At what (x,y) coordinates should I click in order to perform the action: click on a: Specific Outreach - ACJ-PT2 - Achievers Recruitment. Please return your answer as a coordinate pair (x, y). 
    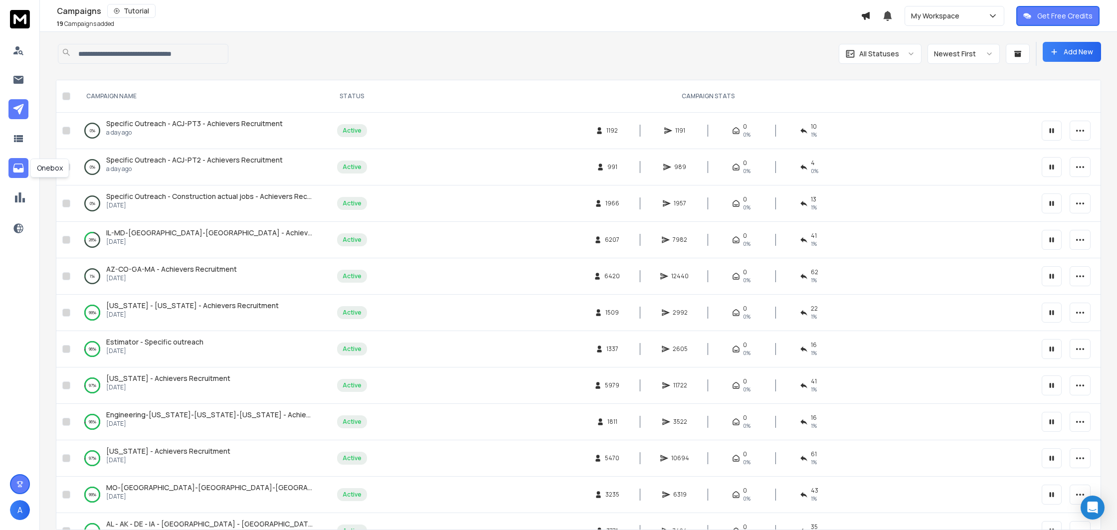
    Looking at the image, I should click on (194, 160).